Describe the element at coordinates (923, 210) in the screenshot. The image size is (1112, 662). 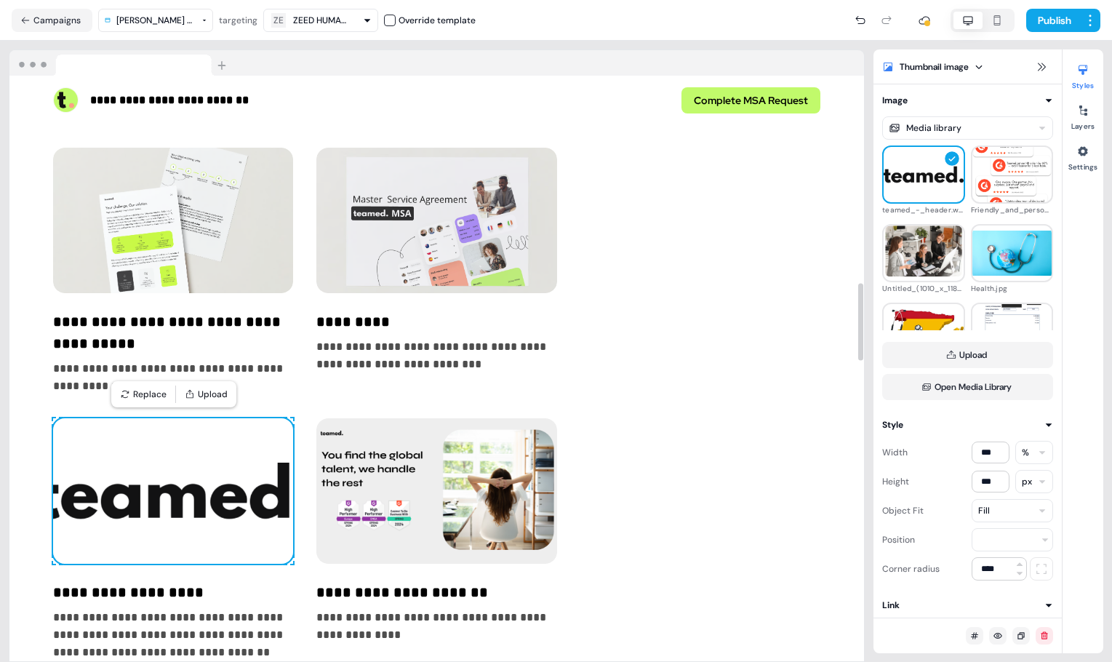
I see `div: teamed_-_header.webp` at that location.